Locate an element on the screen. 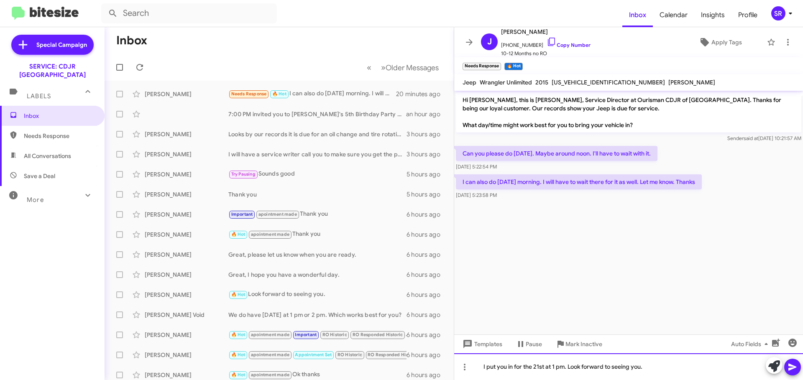  input: Search is located at coordinates (189, 13).